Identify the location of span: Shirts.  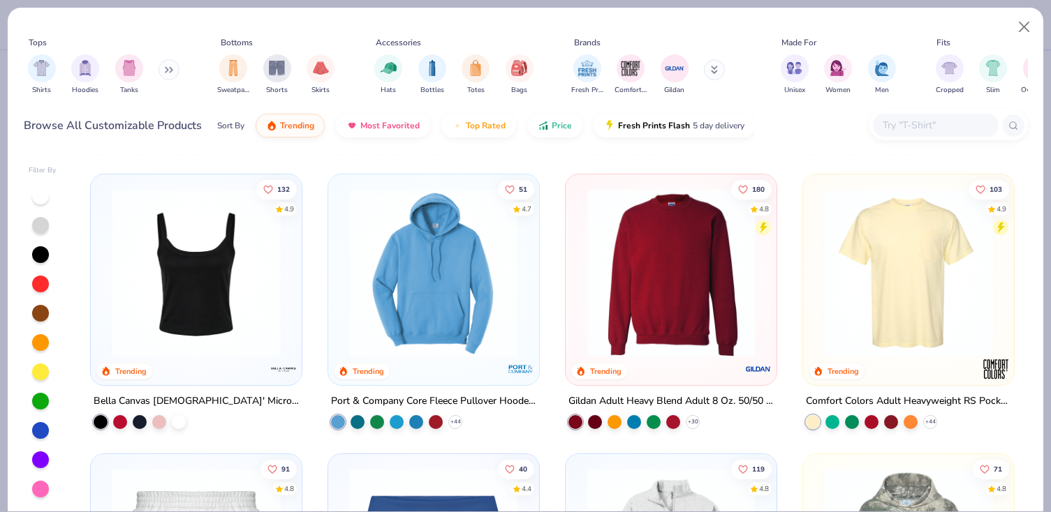
(41, 90).